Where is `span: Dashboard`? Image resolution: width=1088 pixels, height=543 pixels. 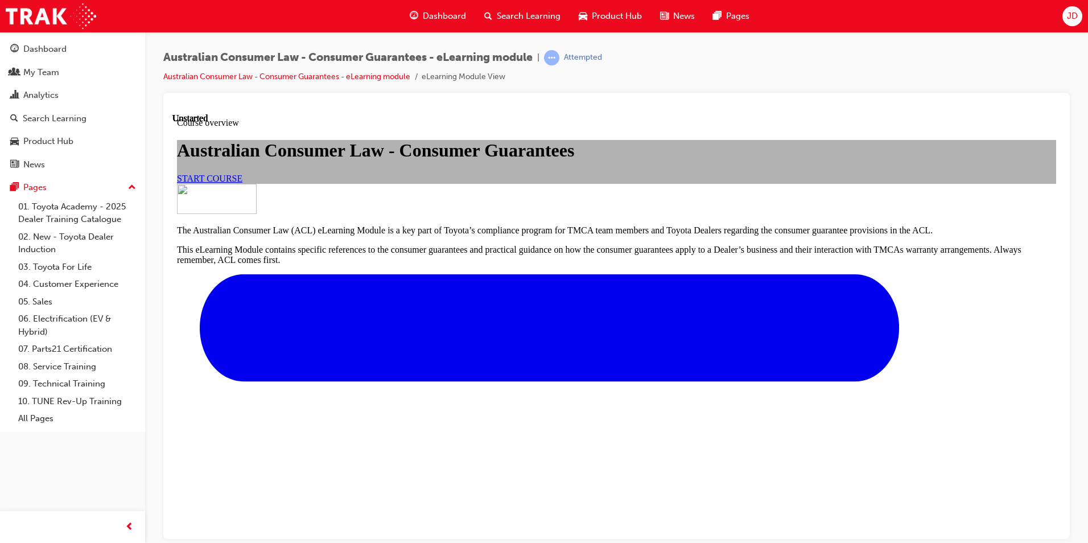 span: Dashboard is located at coordinates (445, 16).